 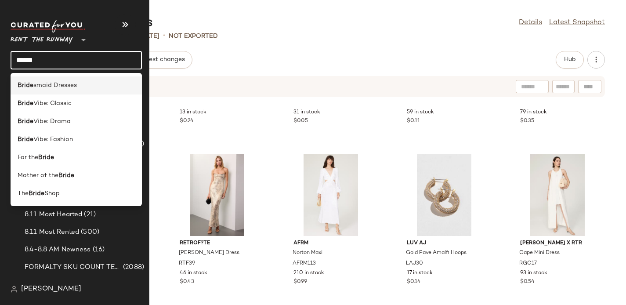 I want to click on button: Request changes, so click(x=159, y=60).